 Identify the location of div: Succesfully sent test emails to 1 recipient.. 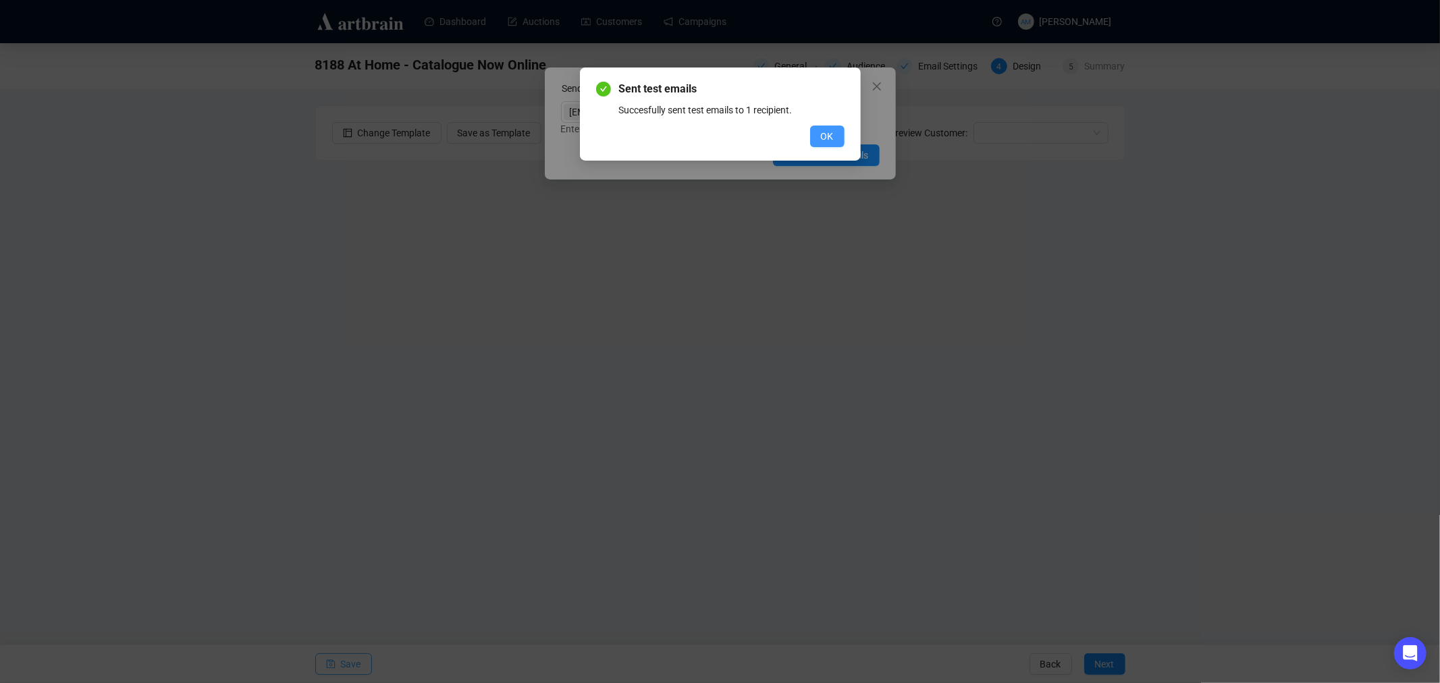
(732, 110).